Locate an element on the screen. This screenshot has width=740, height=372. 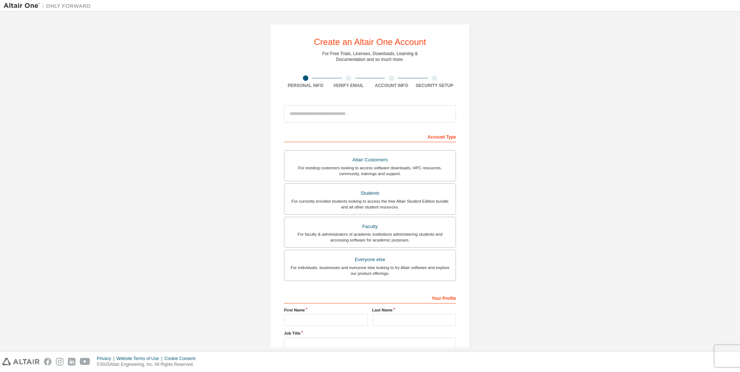
div: Account Info is located at coordinates (391, 86).